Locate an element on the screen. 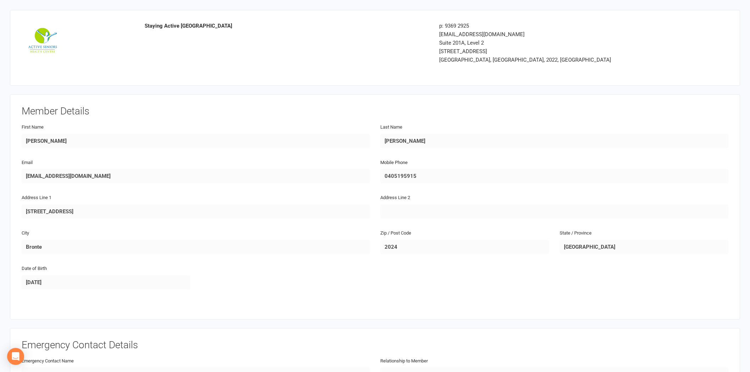  label: Zip / Post Code is located at coordinates (396, 233).